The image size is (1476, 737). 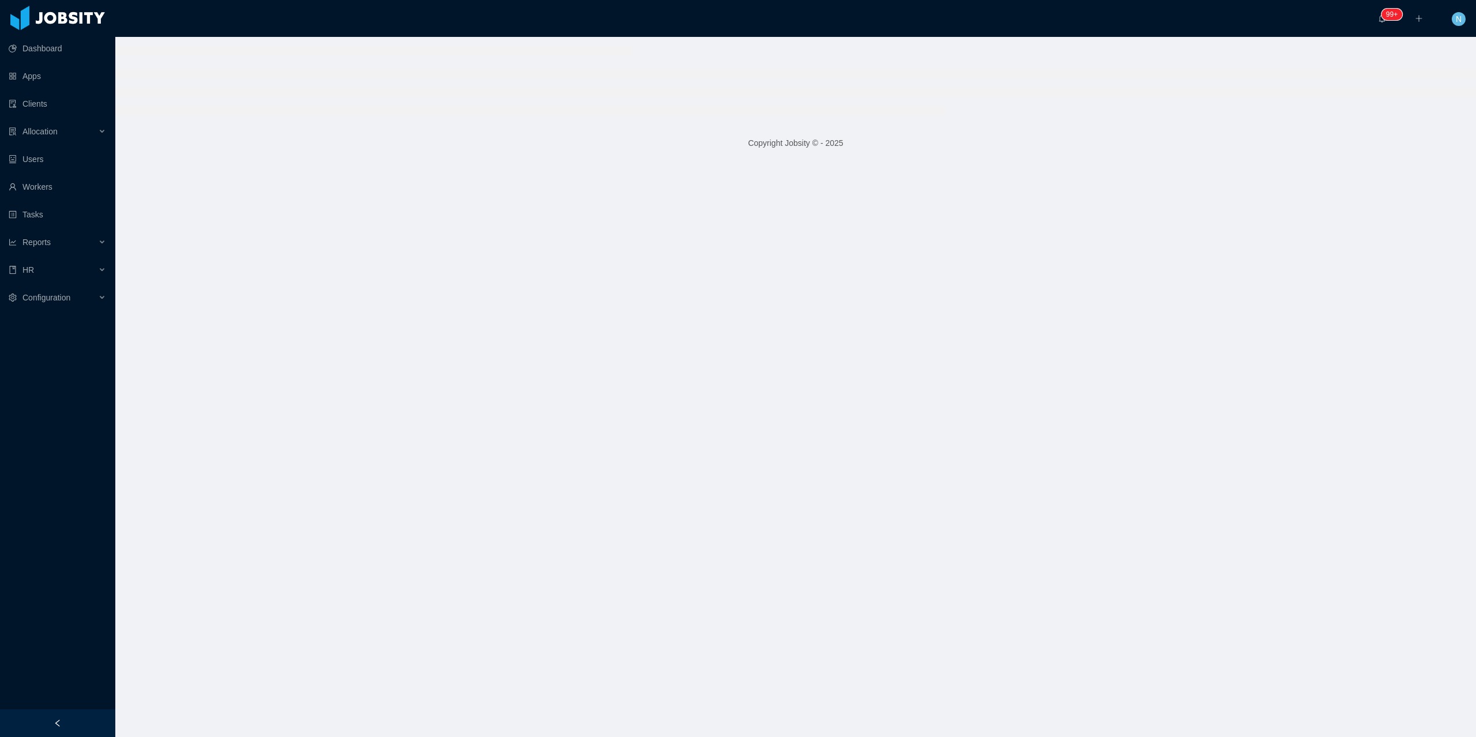 What do you see at coordinates (57, 187) in the screenshot?
I see `a: icon: userWorkers` at bounding box center [57, 187].